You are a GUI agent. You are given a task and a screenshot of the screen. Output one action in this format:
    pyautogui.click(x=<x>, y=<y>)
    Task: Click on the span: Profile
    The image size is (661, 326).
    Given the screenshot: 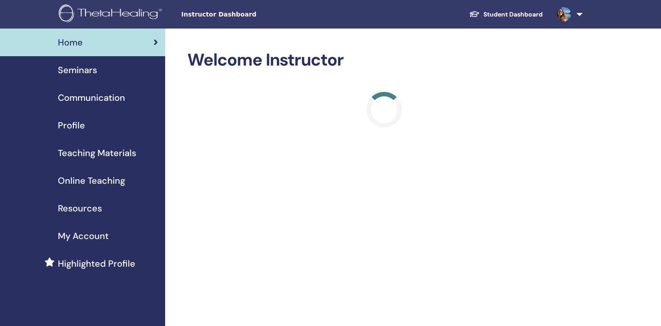 What is the action you would take?
    pyautogui.click(x=71, y=125)
    